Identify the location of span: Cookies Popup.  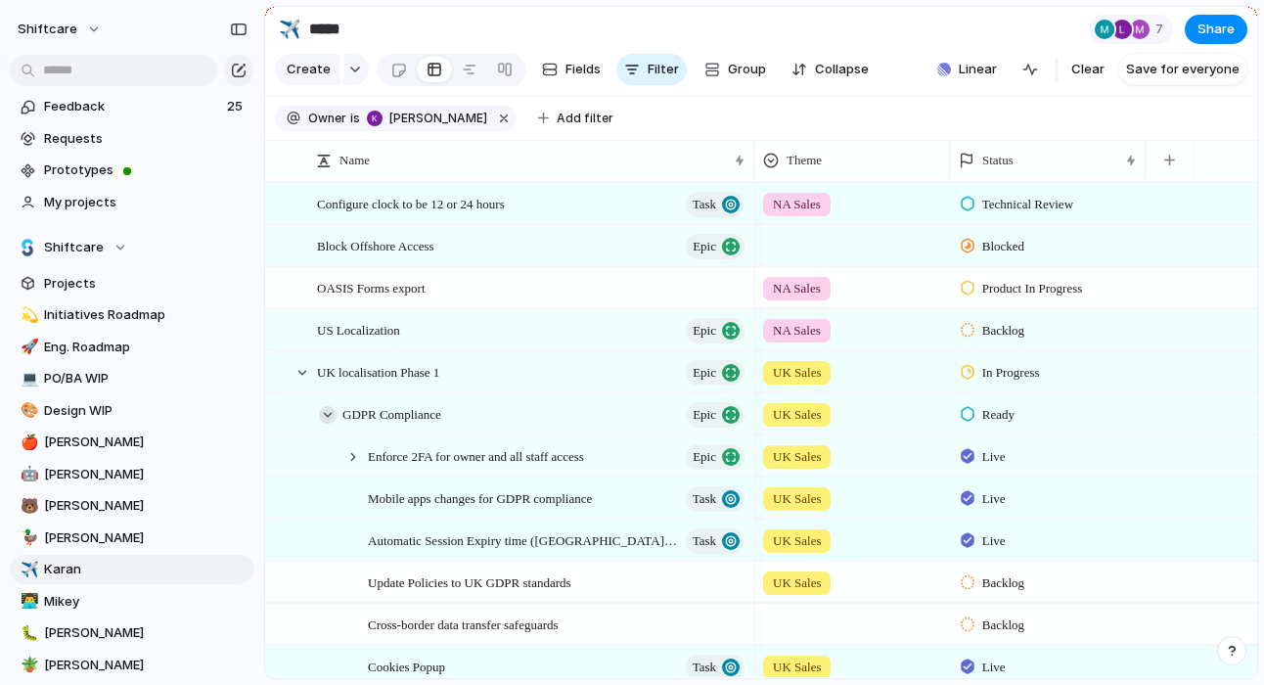
(406, 665).